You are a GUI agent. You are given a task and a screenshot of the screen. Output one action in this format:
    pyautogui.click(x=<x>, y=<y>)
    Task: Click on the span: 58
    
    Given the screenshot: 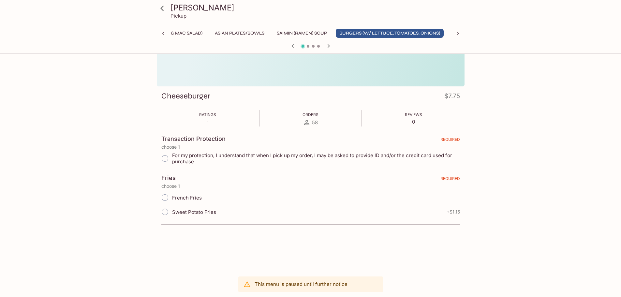 What is the action you would take?
    pyautogui.click(x=315, y=122)
    